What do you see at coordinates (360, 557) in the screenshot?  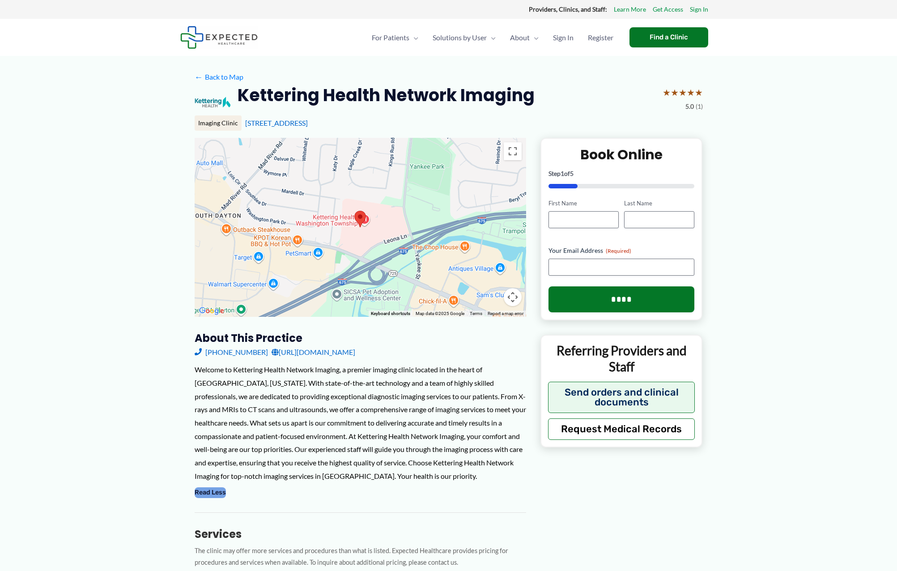 I see `p: The clinic may offer more services and procedures than what is listed. Expected Healthcare provid...` at bounding box center [360, 557].